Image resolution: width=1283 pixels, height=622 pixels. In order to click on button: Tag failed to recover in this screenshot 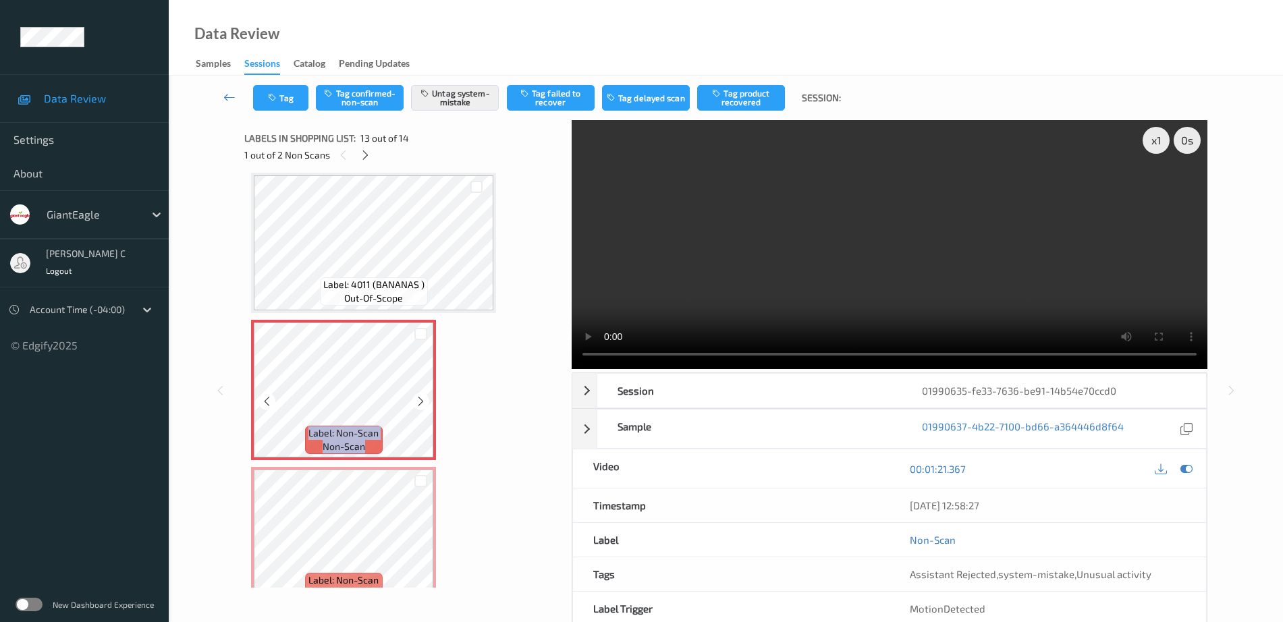, I will do `click(551, 98)`.